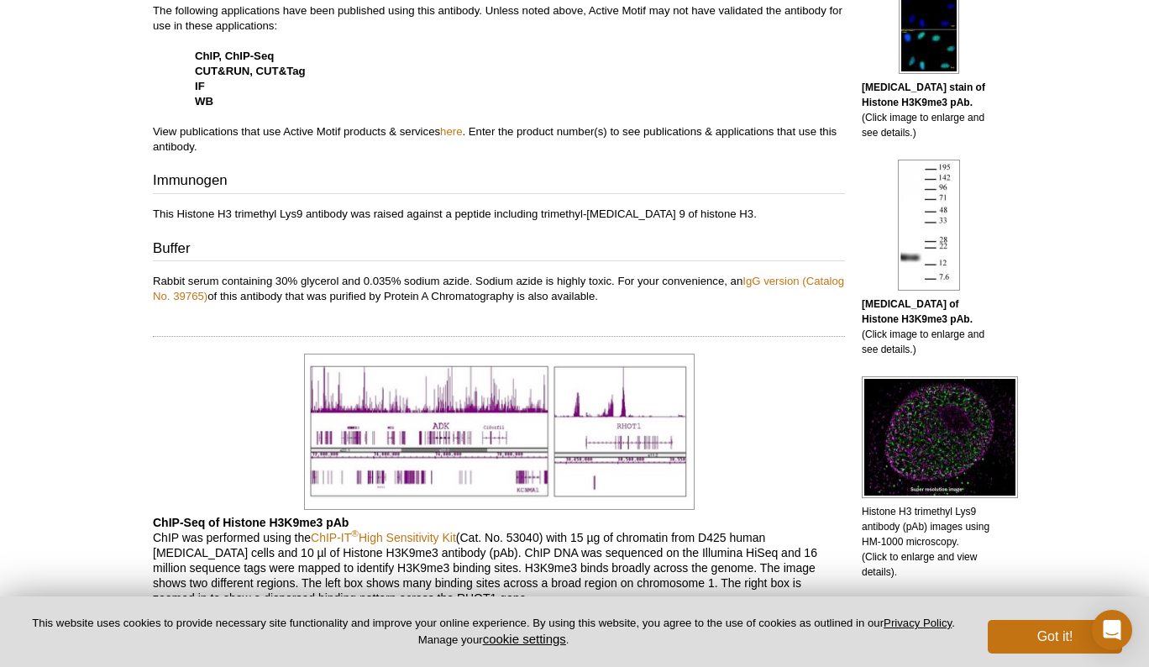 The height and width of the screenshot is (667, 1149). I want to click on button: cookie settings, so click(524, 638).